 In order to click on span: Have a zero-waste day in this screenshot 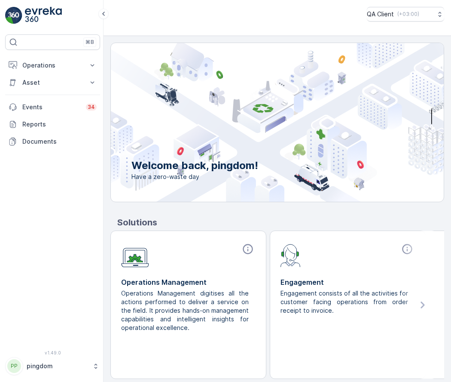, I will do `click(195, 177)`.